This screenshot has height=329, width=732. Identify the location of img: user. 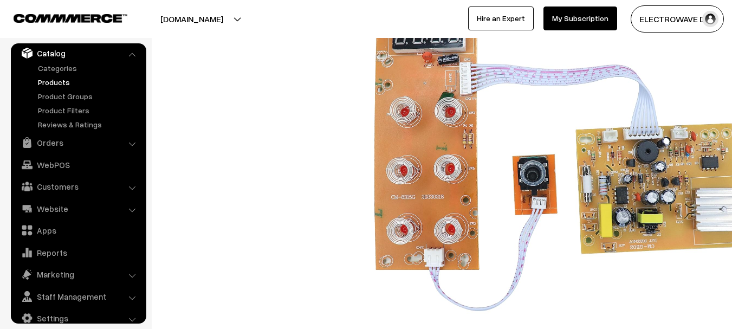
(710, 19).